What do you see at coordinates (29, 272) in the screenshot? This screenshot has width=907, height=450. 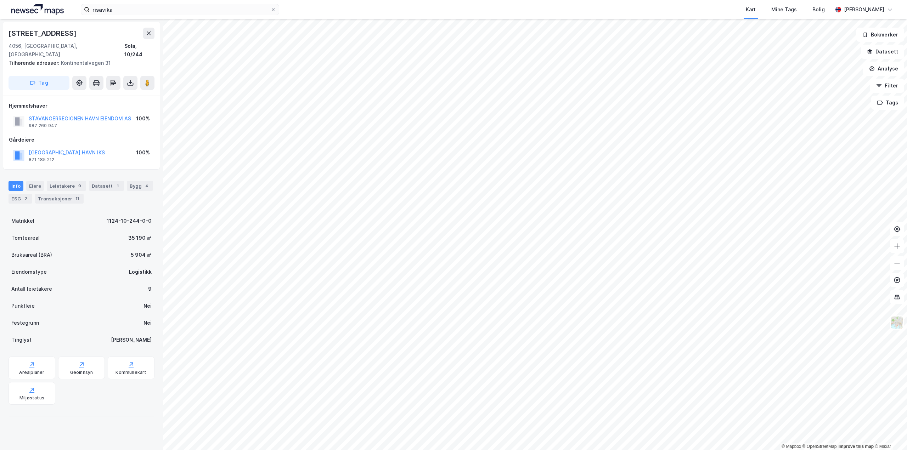 I see `div: Eiendomstype` at bounding box center [29, 272].